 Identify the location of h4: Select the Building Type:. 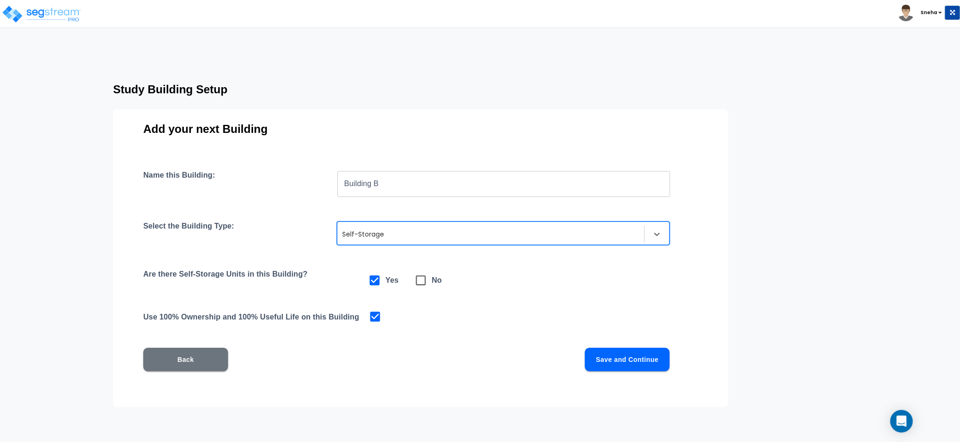
(189, 233).